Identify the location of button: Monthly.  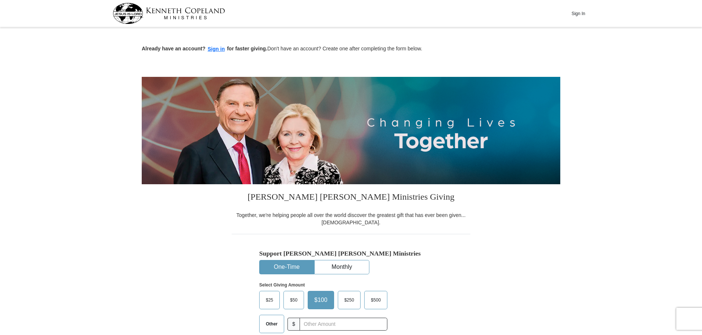
(342, 267).